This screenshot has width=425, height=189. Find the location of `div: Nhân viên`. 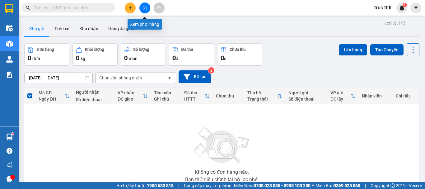

div: Nhân viên is located at coordinates (376, 96).